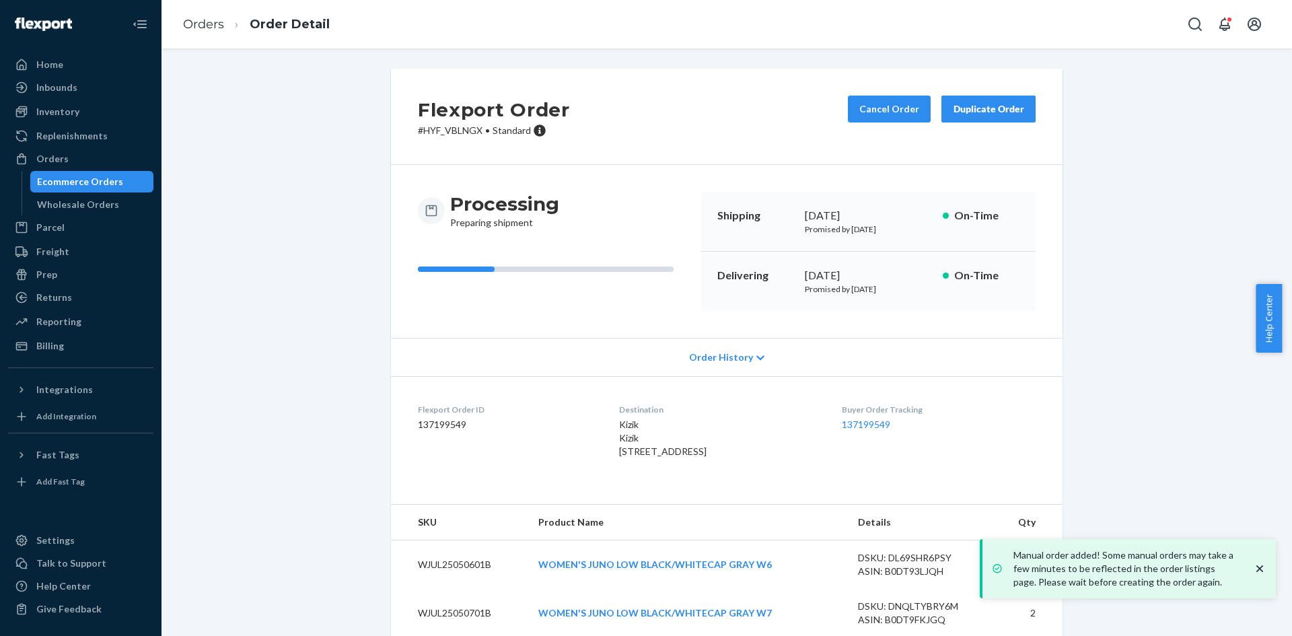 This screenshot has height=636, width=1292. What do you see at coordinates (55, 541) in the screenshot?
I see `div: Settings` at bounding box center [55, 541].